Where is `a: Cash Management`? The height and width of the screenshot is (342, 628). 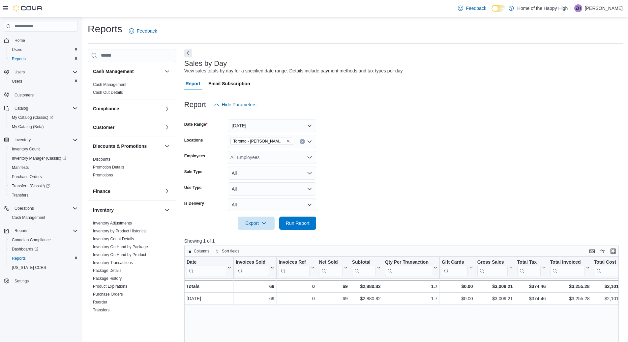 a: Cash Management is located at coordinates (109, 85).